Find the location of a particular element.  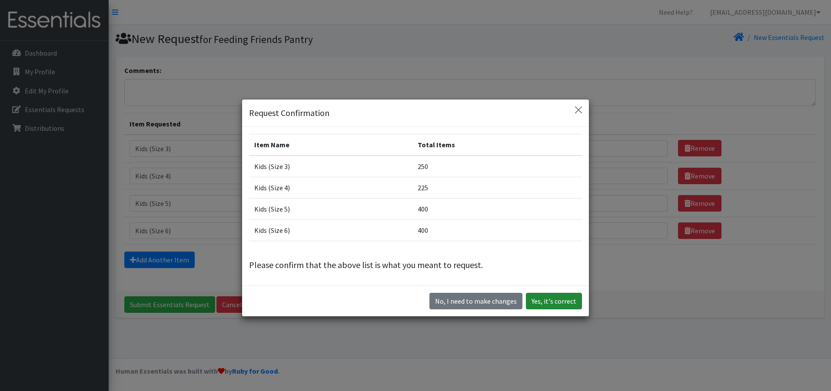

button: Close is located at coordinates (578, 110).